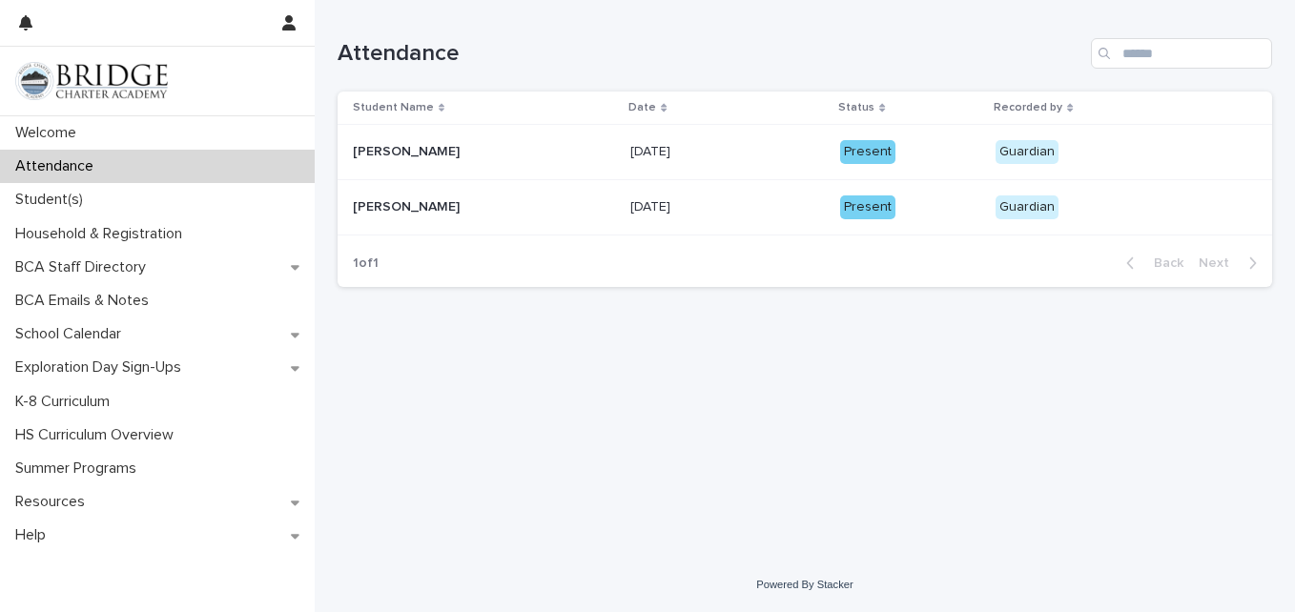 The image size is (1295, 612). What do you see at coordinates (1231, 263) in the screenshot?
I see `button: Next` at bounding box center [1231, 263].